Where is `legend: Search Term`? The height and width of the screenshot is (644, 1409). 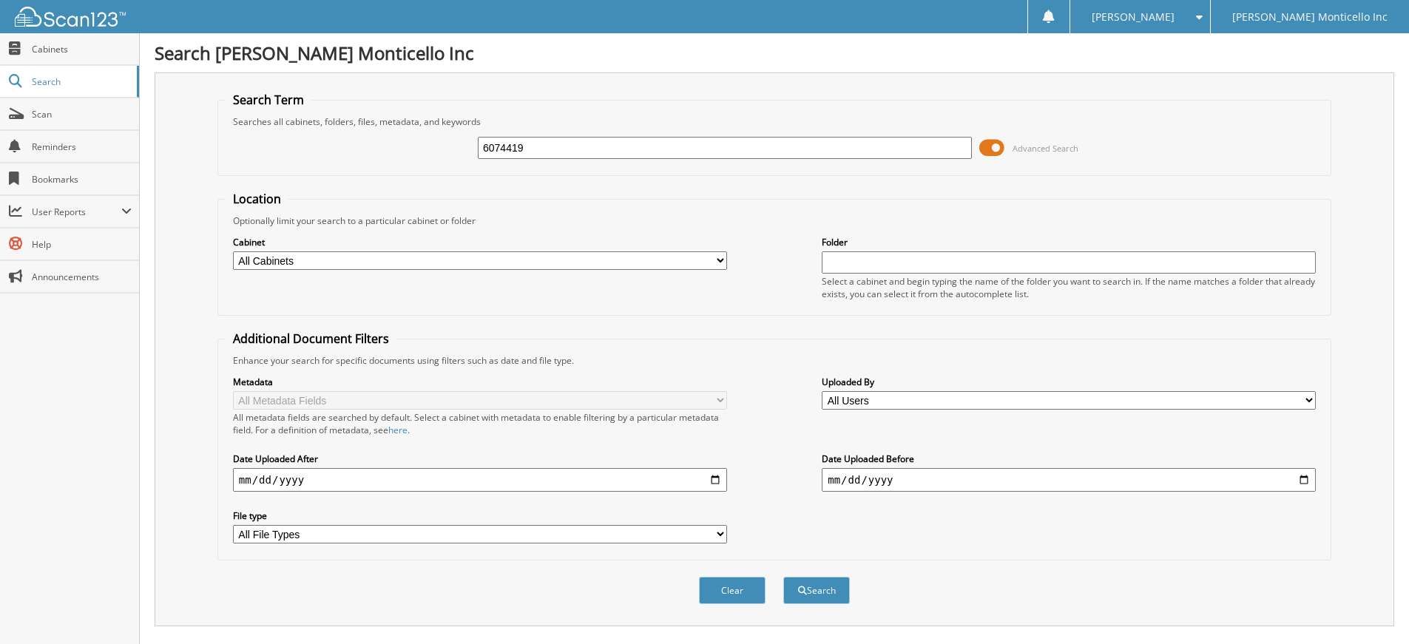 legend: Search Term is located at coordinates (269, 100).